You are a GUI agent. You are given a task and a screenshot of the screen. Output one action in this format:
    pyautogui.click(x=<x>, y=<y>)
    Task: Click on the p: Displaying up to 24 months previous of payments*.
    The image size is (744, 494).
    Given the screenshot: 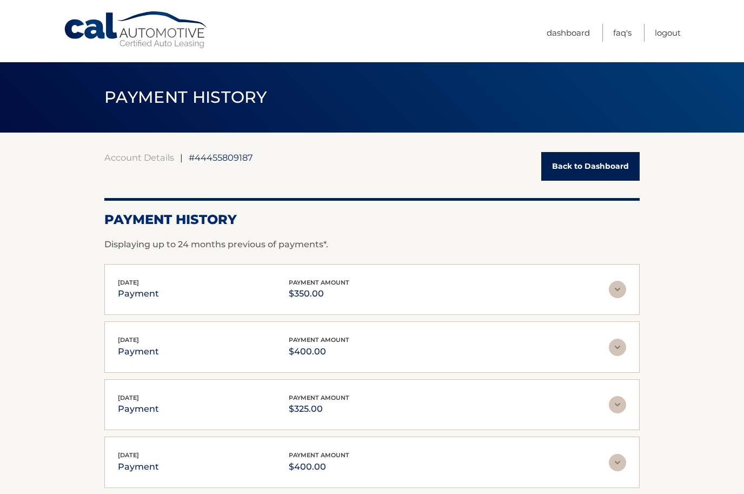 What is the action you would take?
    pyautogui.click(x=372, y=244)
    